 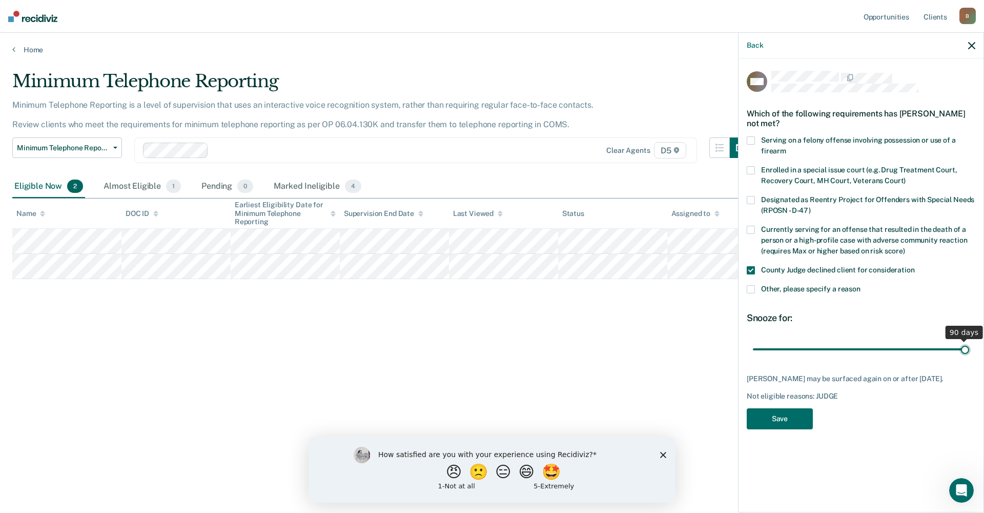 I want to click on div: Assigned to, so click(x=696, y=213).